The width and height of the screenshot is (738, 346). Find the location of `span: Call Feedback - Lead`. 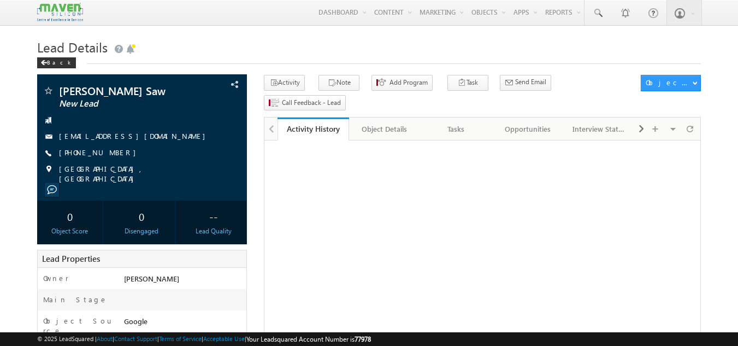

span: Call Feedback - Lead is located at coordinates (311, 103).